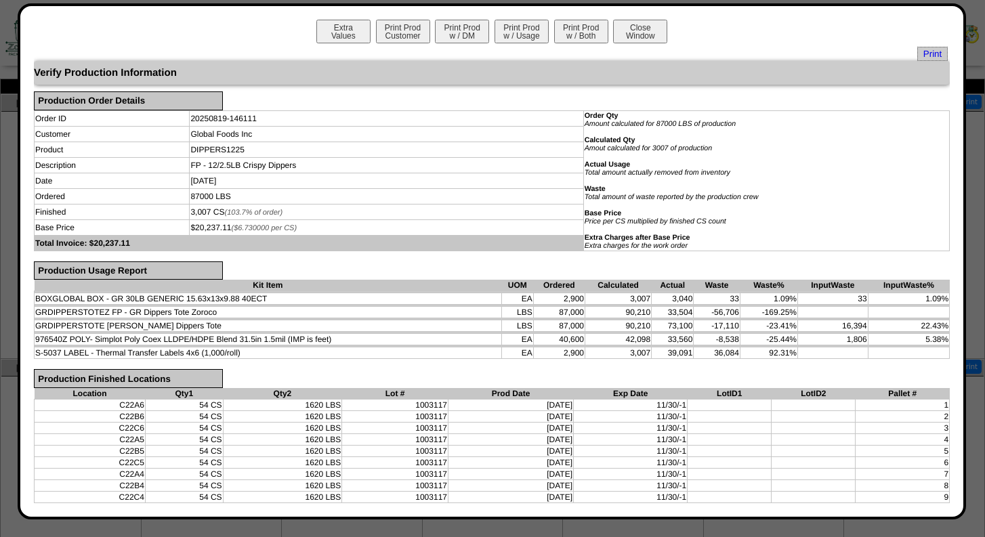 The height and width of the screenshot is (537, 985). Describe the element at coordinates (268, 340) in the screenshot. I see `td: 976540Z POLY- Simplot Poly Coex LLDPE/HDPE Blend 31.5in 1.5mil (IMP is feet)` at that location.